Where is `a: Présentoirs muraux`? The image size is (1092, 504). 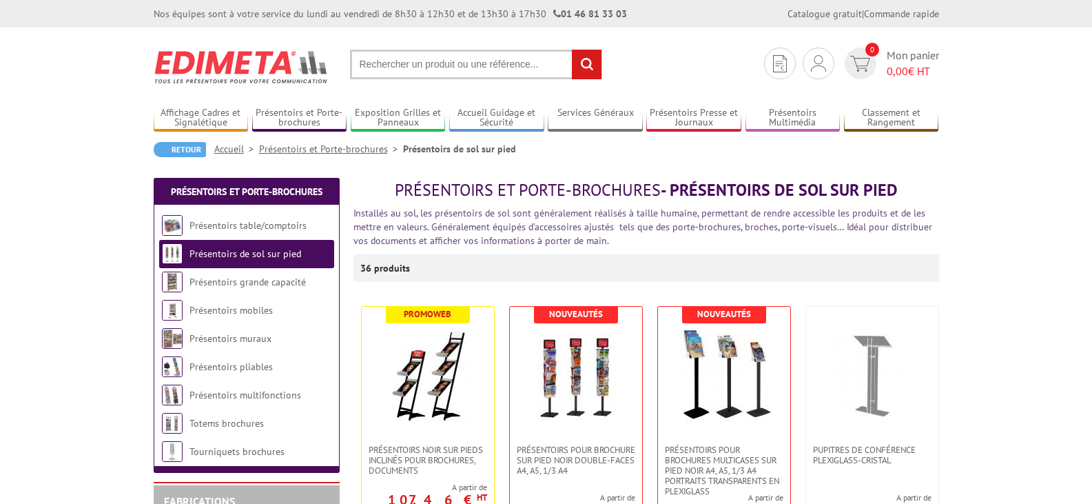 a: Présentoirs muraux is located at coordinates (230, 338).